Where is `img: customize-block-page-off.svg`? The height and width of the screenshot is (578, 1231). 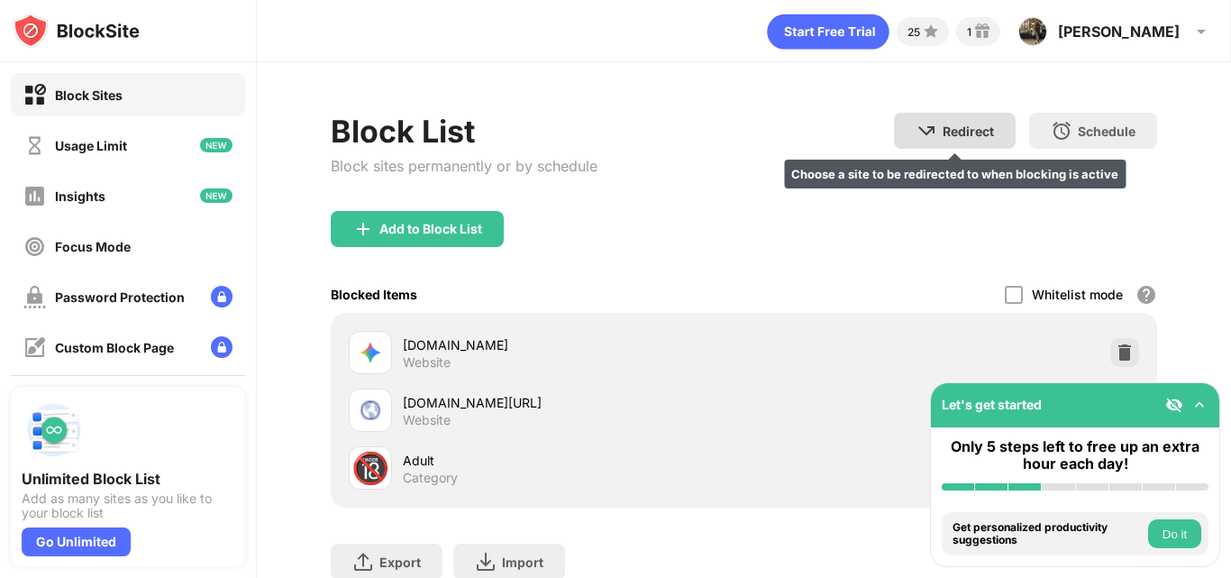 img: customize-block-page-off.svg is located at coordinates (34, 347).